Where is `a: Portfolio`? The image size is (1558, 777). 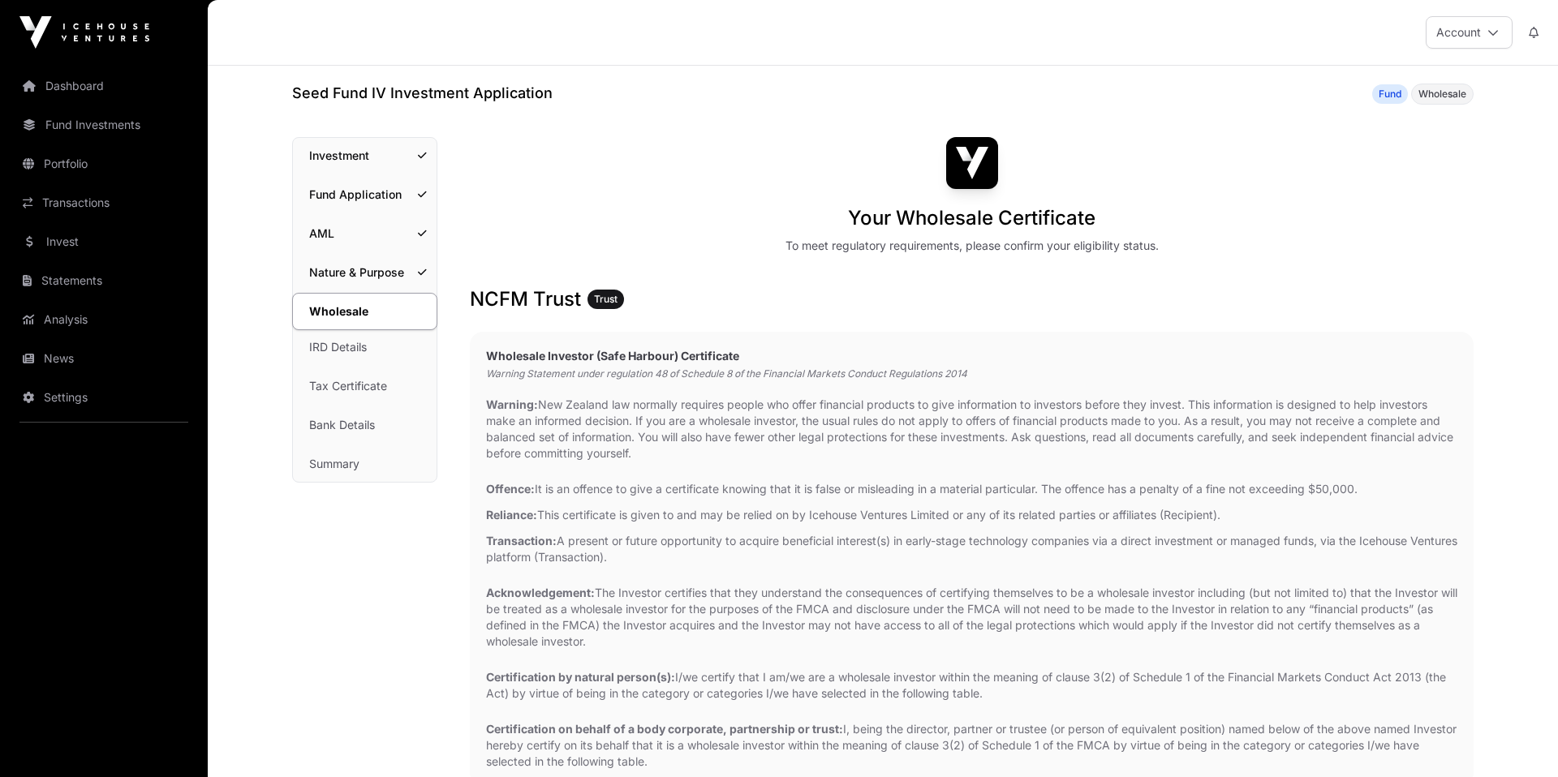 a: Portfolio is located at coordinates (104, 164).